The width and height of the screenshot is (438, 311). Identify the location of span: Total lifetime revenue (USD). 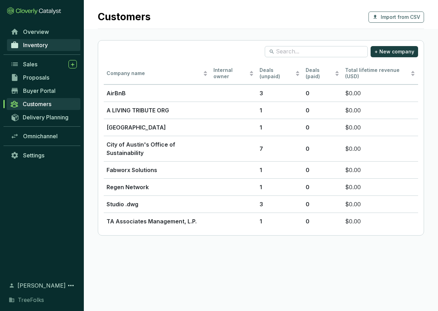
(373, 73).